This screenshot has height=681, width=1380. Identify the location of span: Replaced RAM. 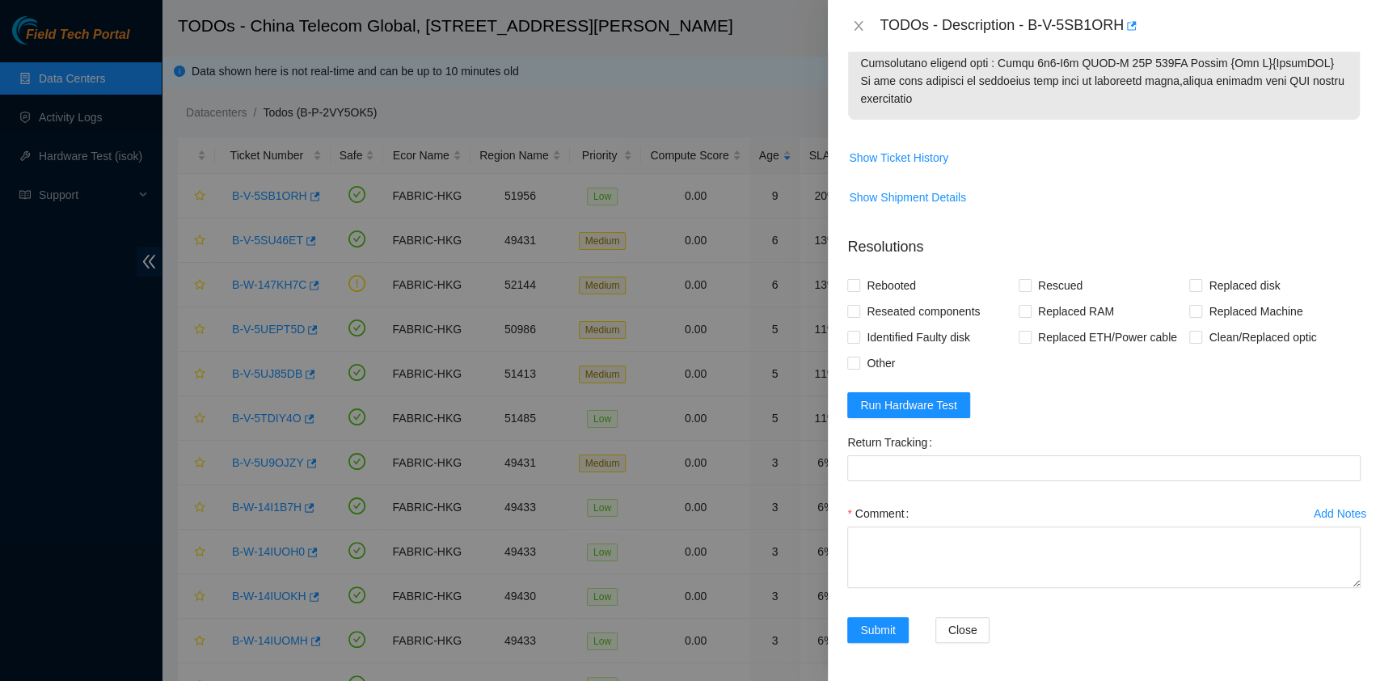
(1076, 311).